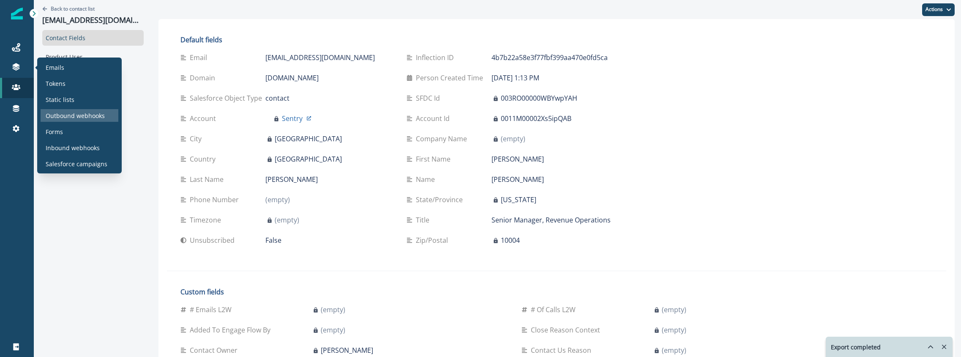  What do you see at coordinates (55, 67) in the screenshot?
I see `p: Emails` at bounding box center [55, 67].